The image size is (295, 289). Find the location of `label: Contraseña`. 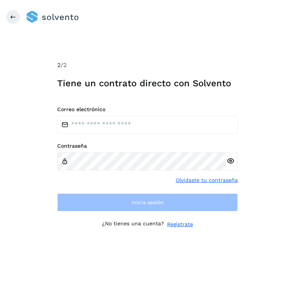

label: Contraseña is located at coordinates (148, 146).